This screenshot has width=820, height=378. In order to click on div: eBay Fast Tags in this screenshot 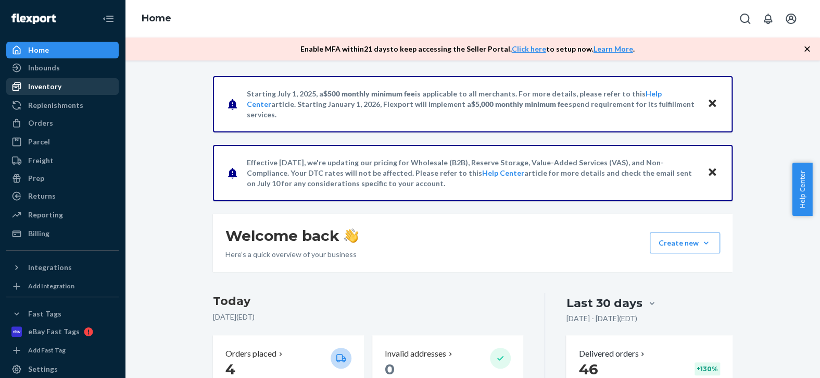, I will do `click(54, 331)`.